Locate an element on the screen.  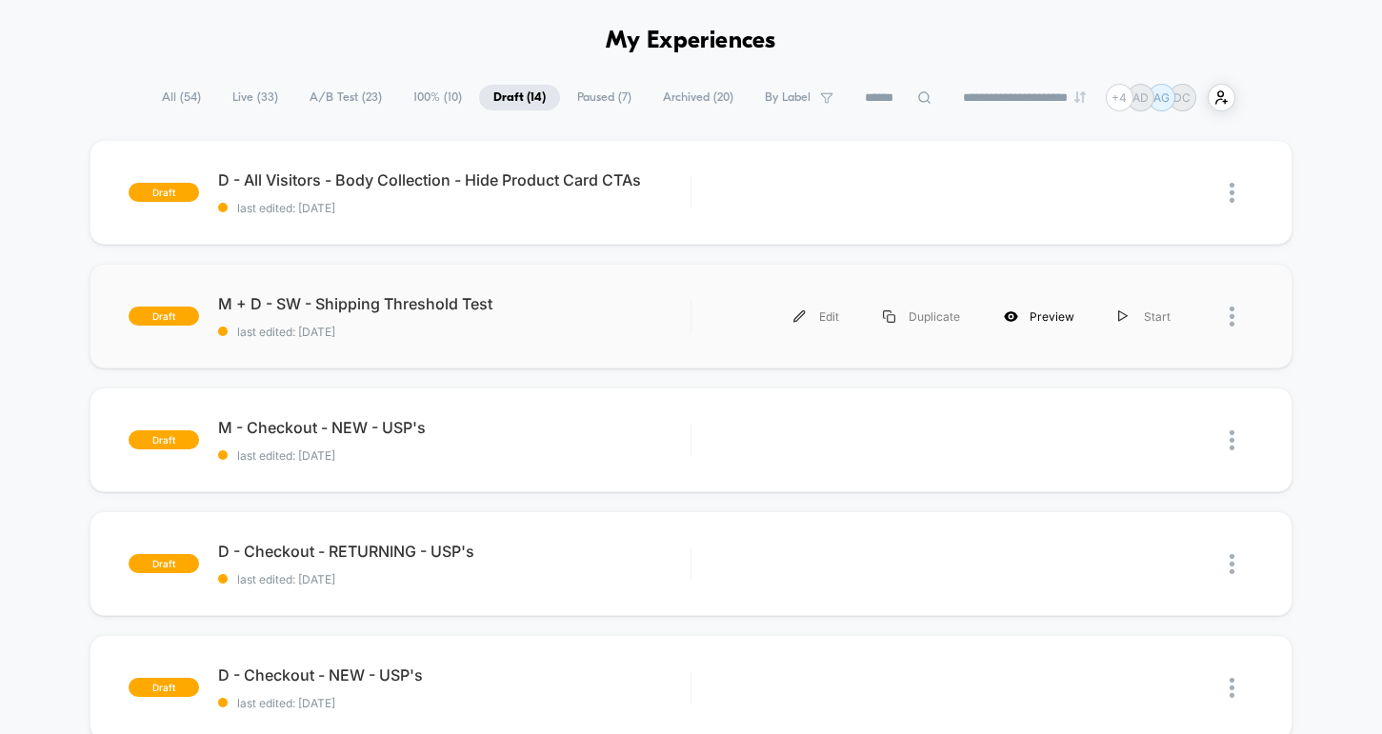
span: Archived ( 20 ) is located at coordinates (698, 97).